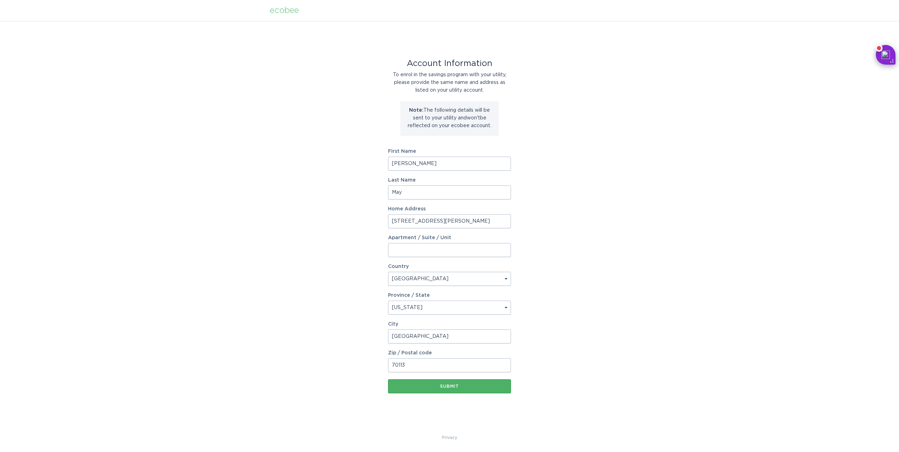  I want to click on div: Submit, so click(449, 386).